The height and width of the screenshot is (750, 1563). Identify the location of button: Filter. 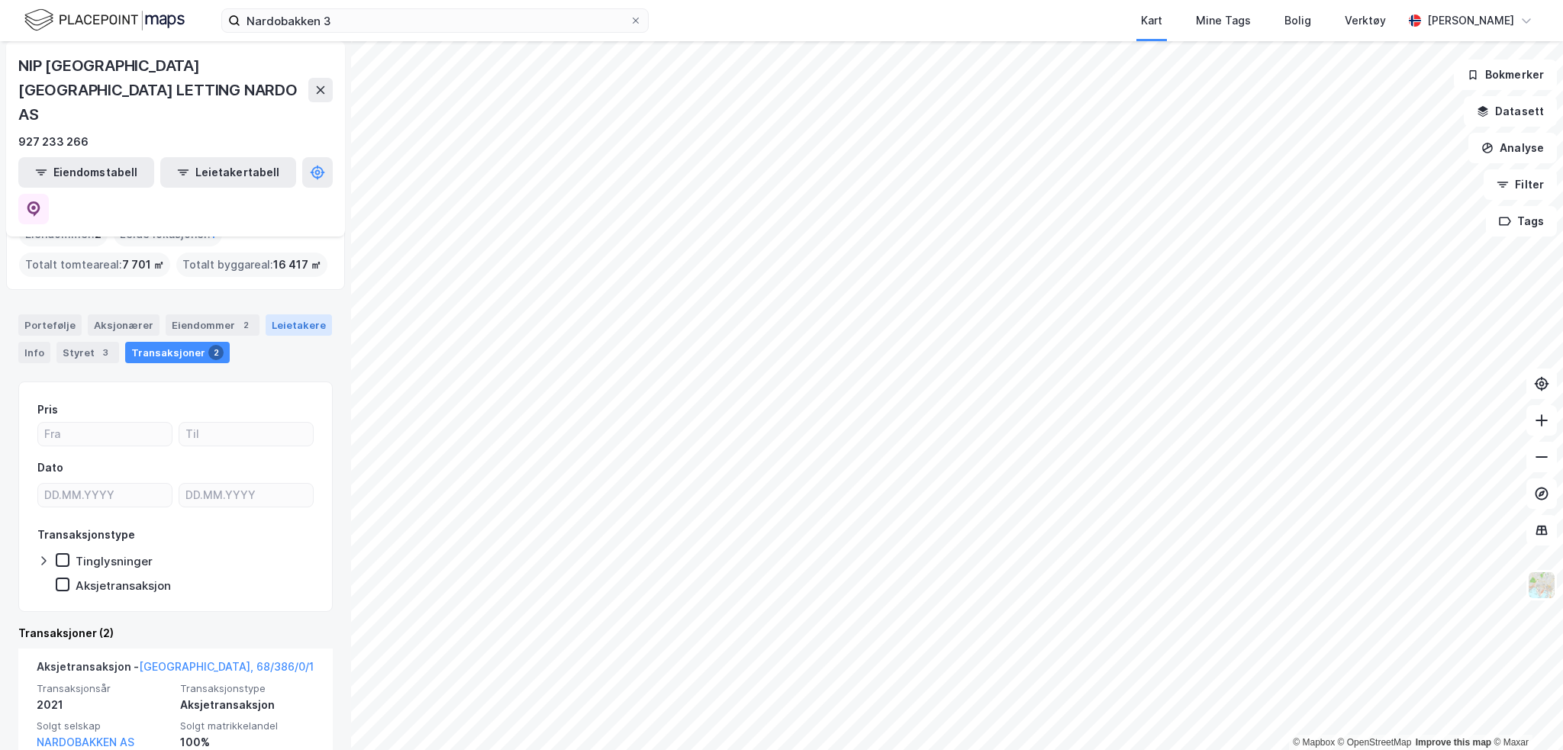
(1520, 185).